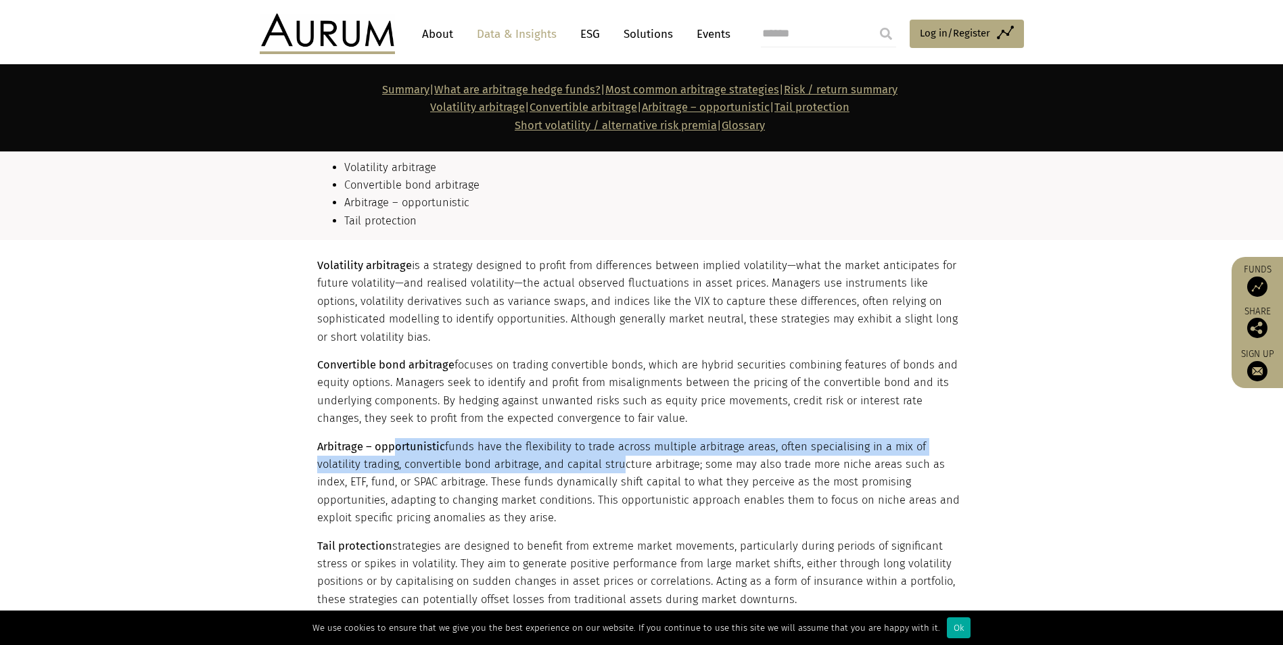 The image size is (1283, 645). I want to click on strong: Volatility arbitrage, so click(365, 265).